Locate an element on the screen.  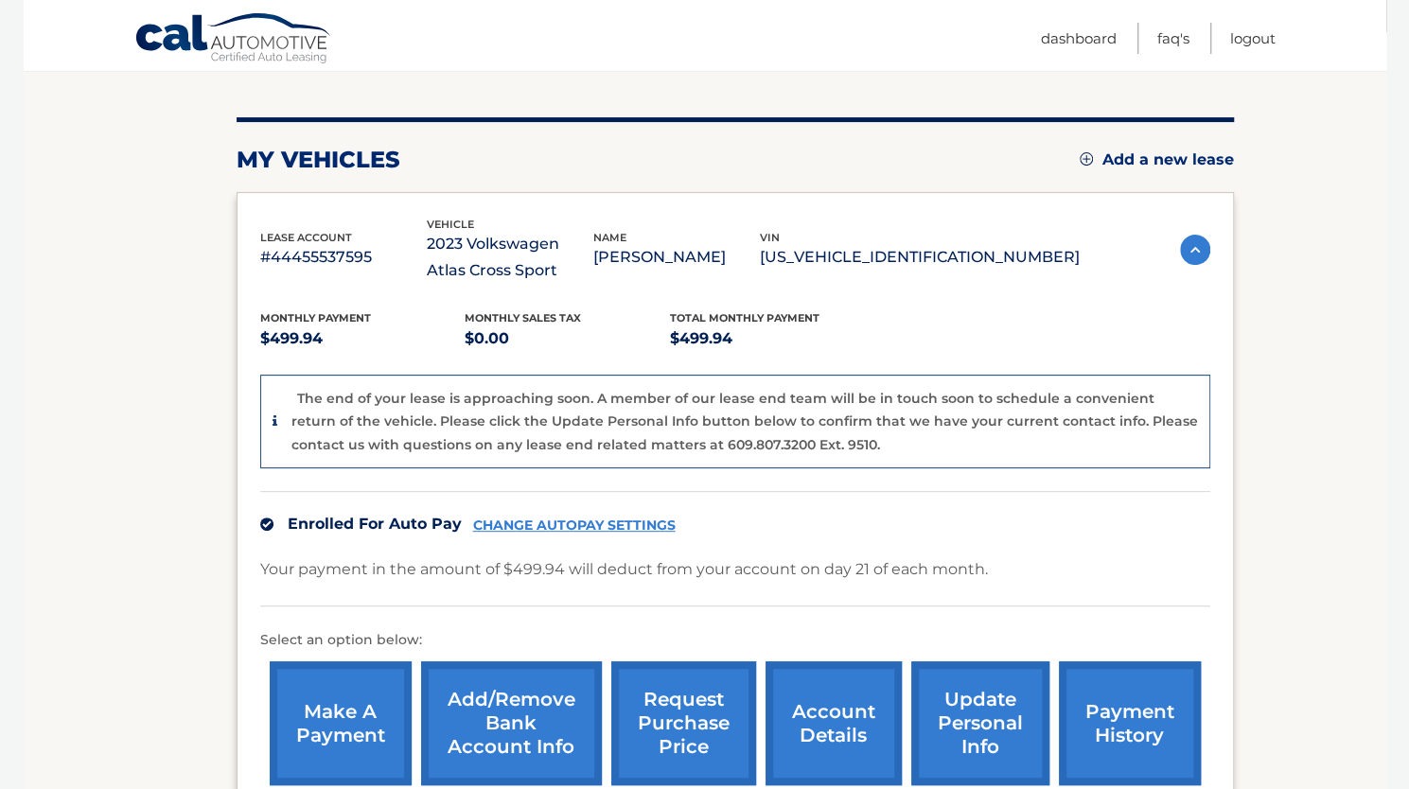
img: accordion-active.svg is located at coordinates (1195, 250).